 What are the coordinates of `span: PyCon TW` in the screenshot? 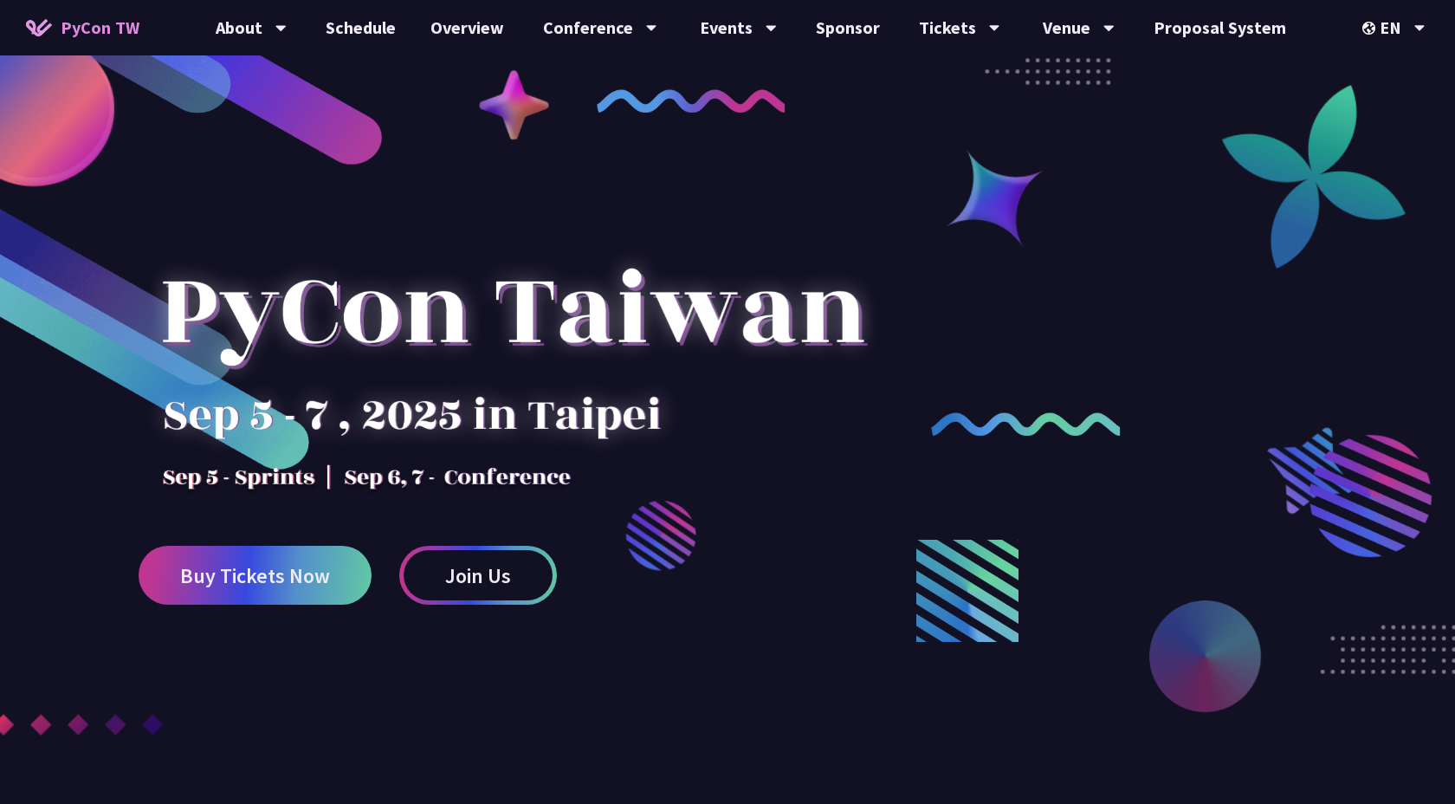 It's located at (100, 28).